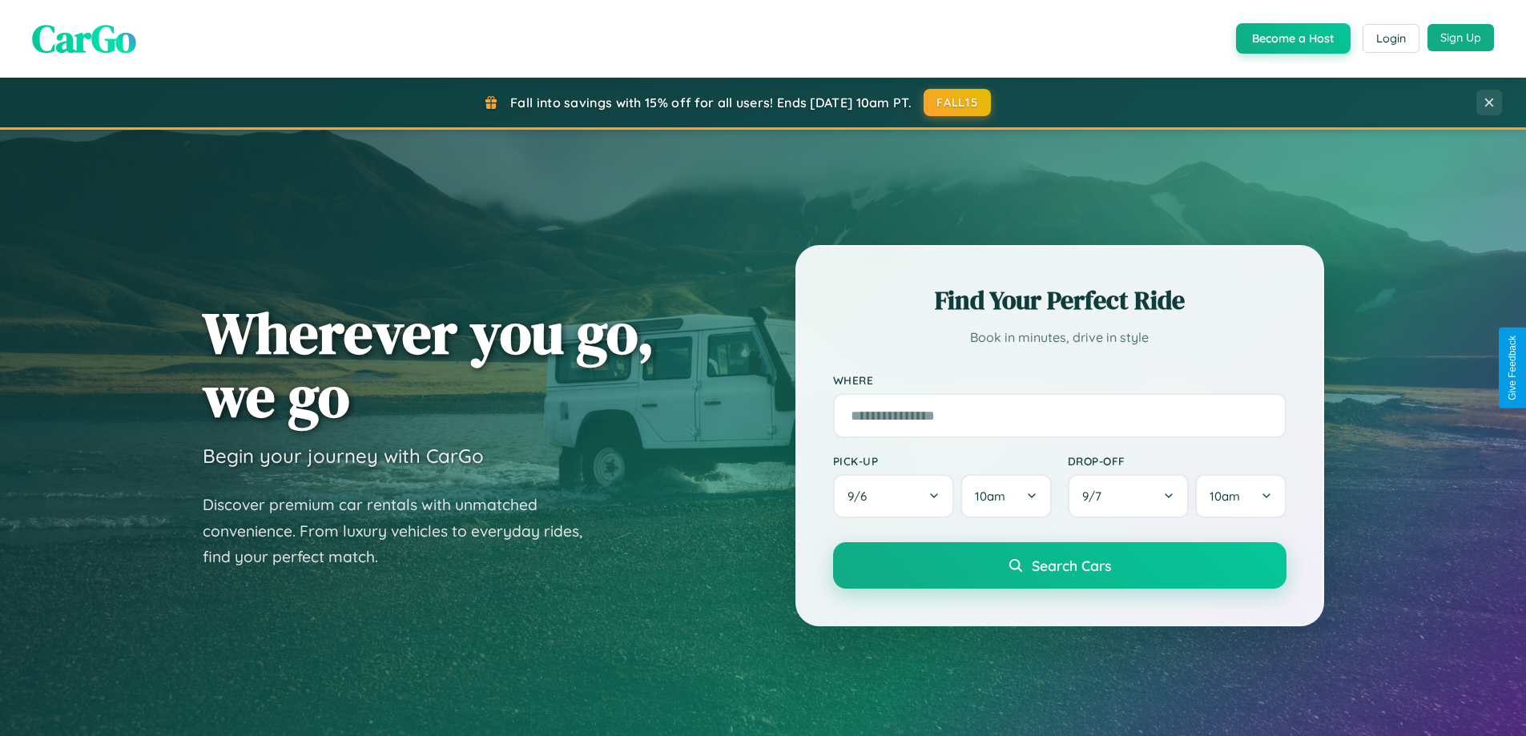  What do you see at coordinates (403, 531) in the screenshot?
I see `p: Discover premium car rentals with unmatched convenience. From luxury vehicles to everyday rides, ...` at bounding box center [403, 531].